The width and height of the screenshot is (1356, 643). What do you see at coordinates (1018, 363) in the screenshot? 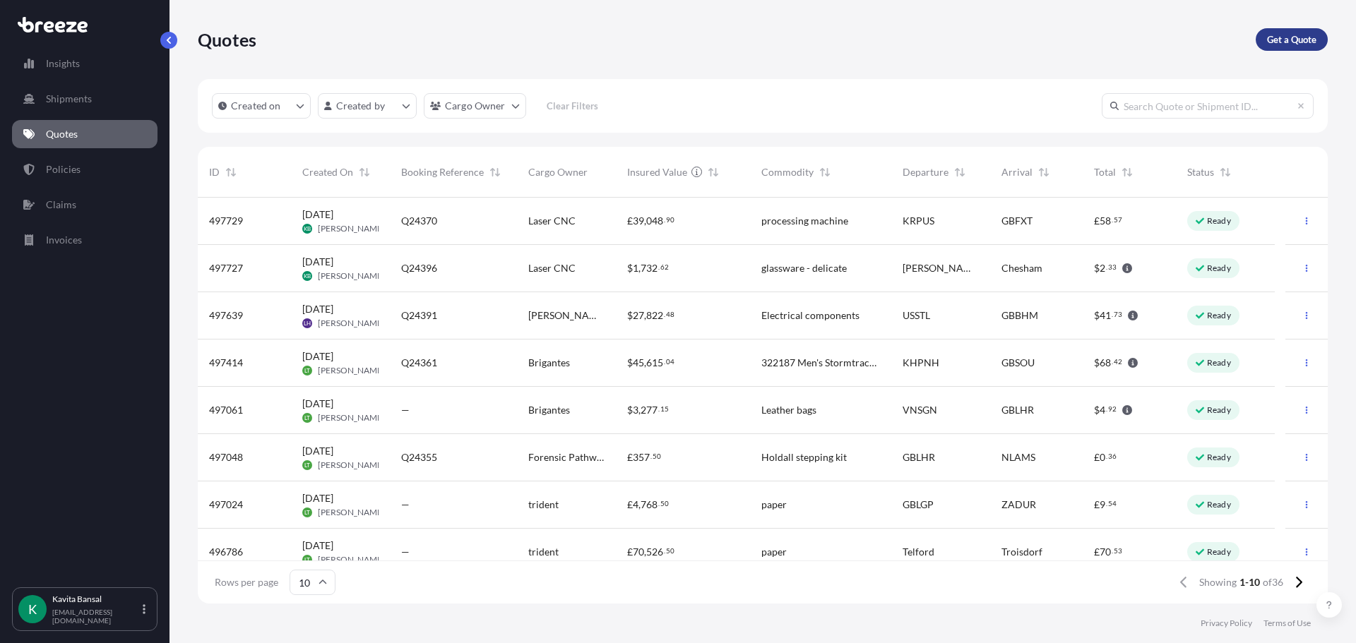
I see `span: GBSOU` at bounding box center [1018, 363].